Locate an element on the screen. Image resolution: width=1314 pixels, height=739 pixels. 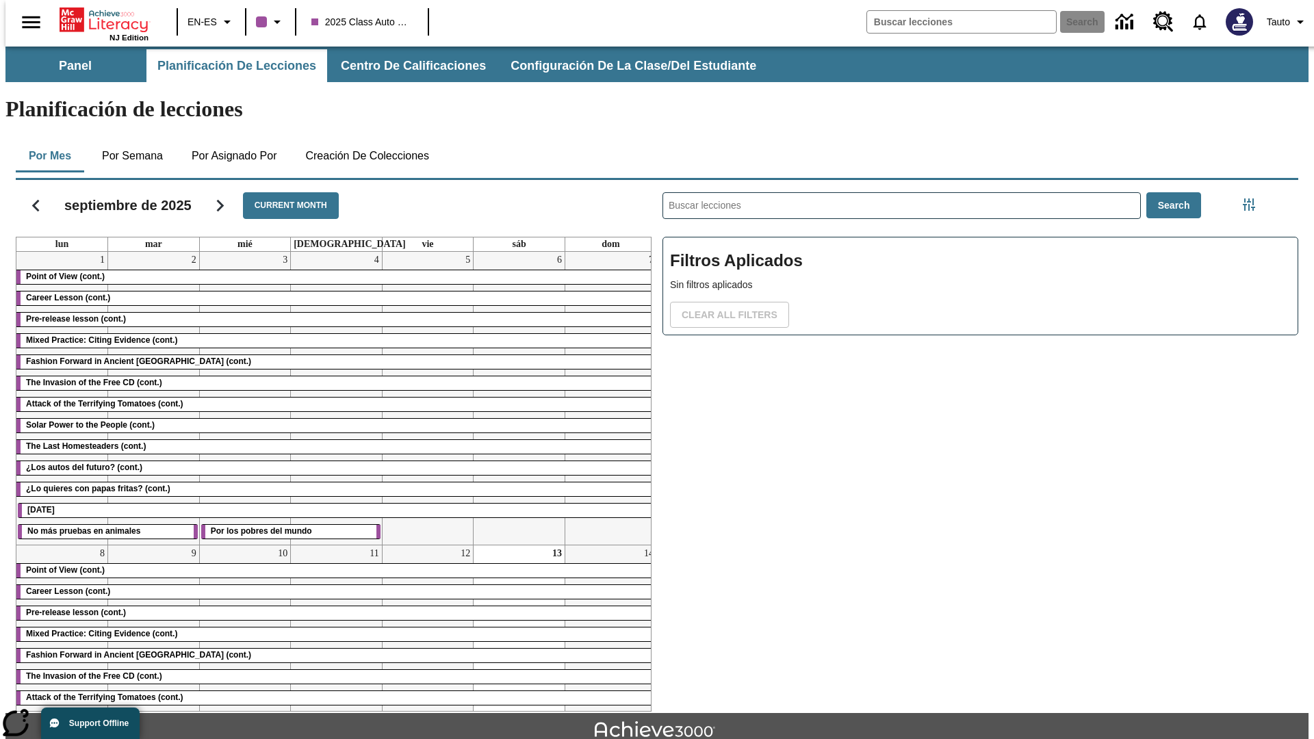
a: 2 de septiembre de 2025 is located at coordinates (194, 260).